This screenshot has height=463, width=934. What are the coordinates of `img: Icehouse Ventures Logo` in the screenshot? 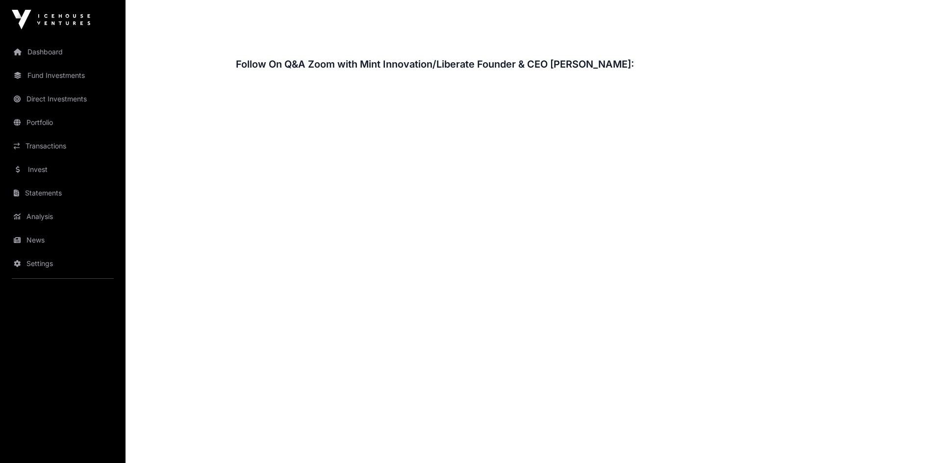 It's located at (51, 20).